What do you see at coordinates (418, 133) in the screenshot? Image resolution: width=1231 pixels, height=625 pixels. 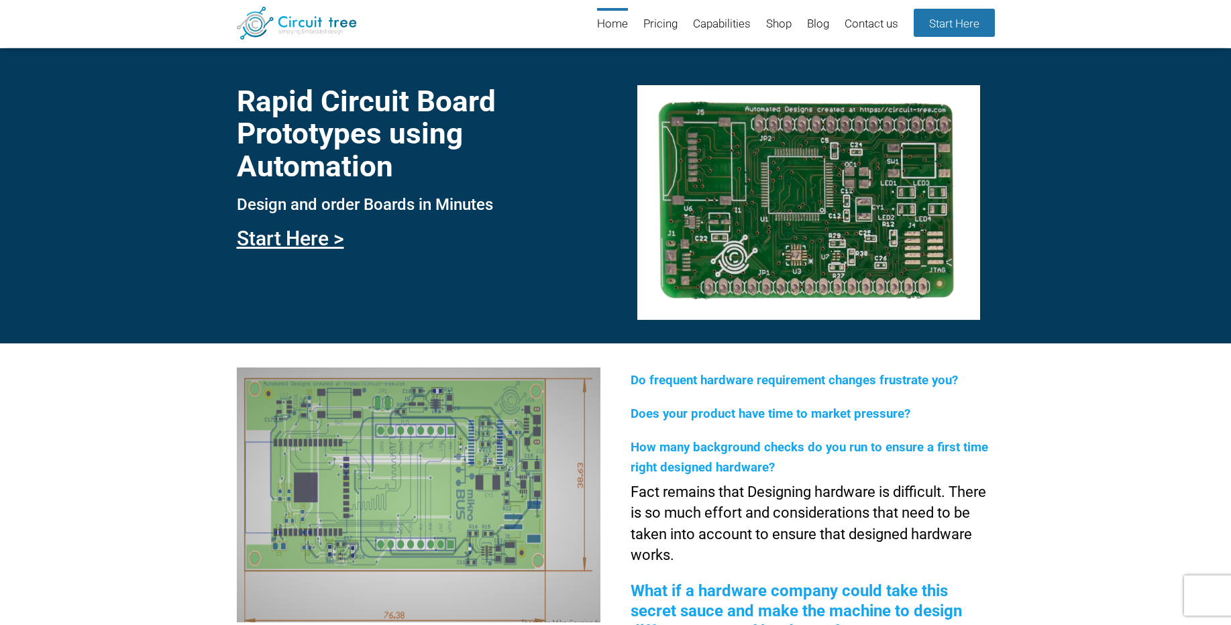 I see `h1: Rapid Circuit Board Prototypes using Automation` at bounding box center [418, 133].